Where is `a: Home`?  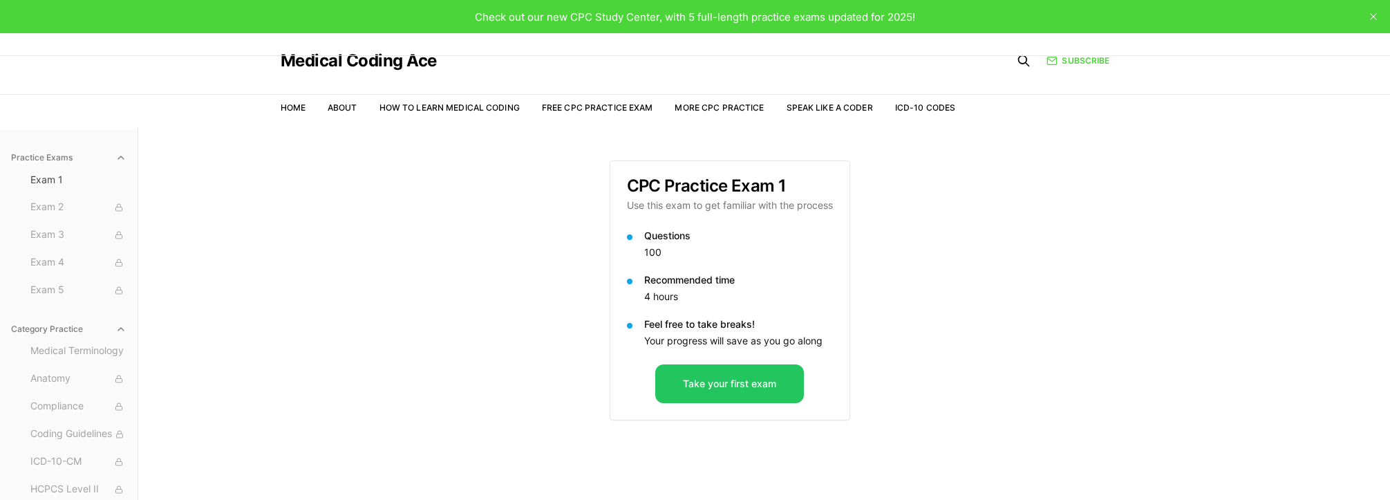
a: Home is located at coordinates (293, 107).